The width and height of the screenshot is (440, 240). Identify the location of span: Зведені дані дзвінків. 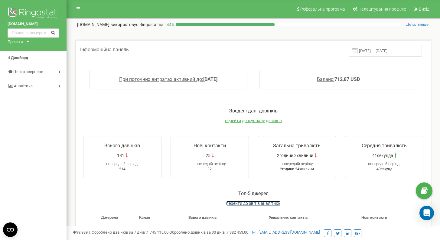
(254, 110).